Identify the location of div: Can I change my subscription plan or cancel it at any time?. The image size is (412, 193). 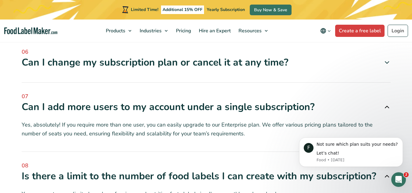
(206, 63).